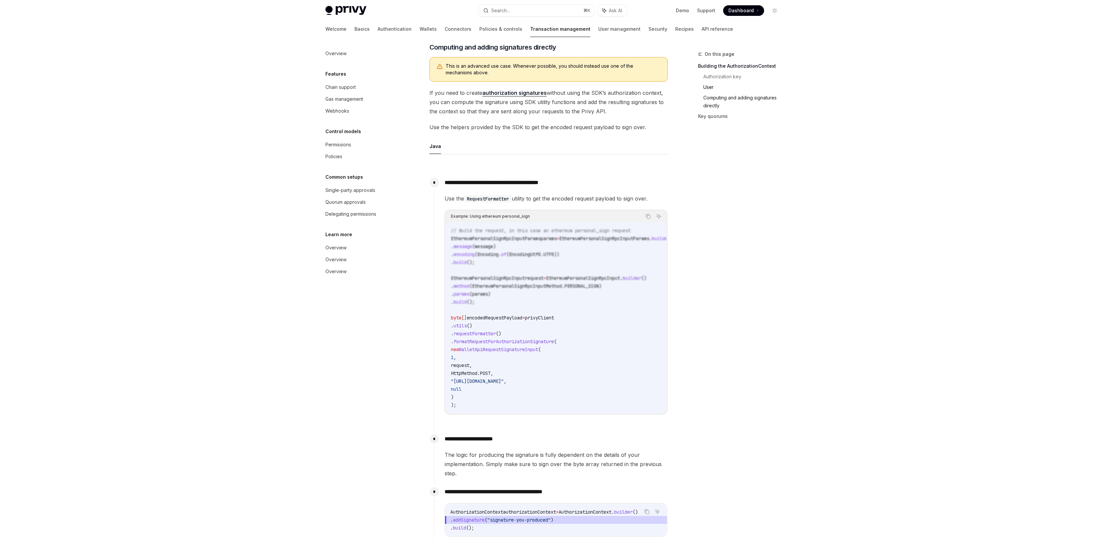 The height and width of the screenshot is (546, 1105). I want to click on div: Overview, so click(336, 54).